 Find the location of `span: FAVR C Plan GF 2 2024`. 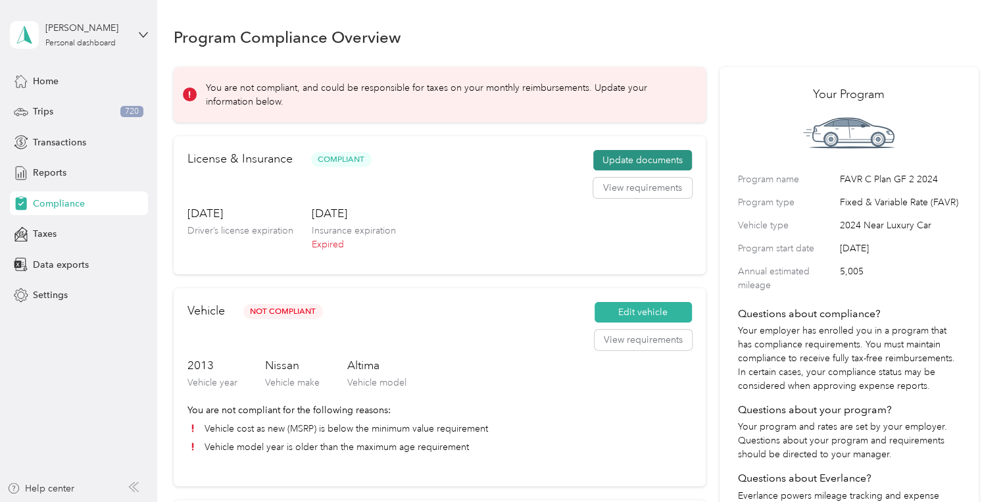

span: FAVR C Plan GF 2 2024 is located at coordinates (900, 179).